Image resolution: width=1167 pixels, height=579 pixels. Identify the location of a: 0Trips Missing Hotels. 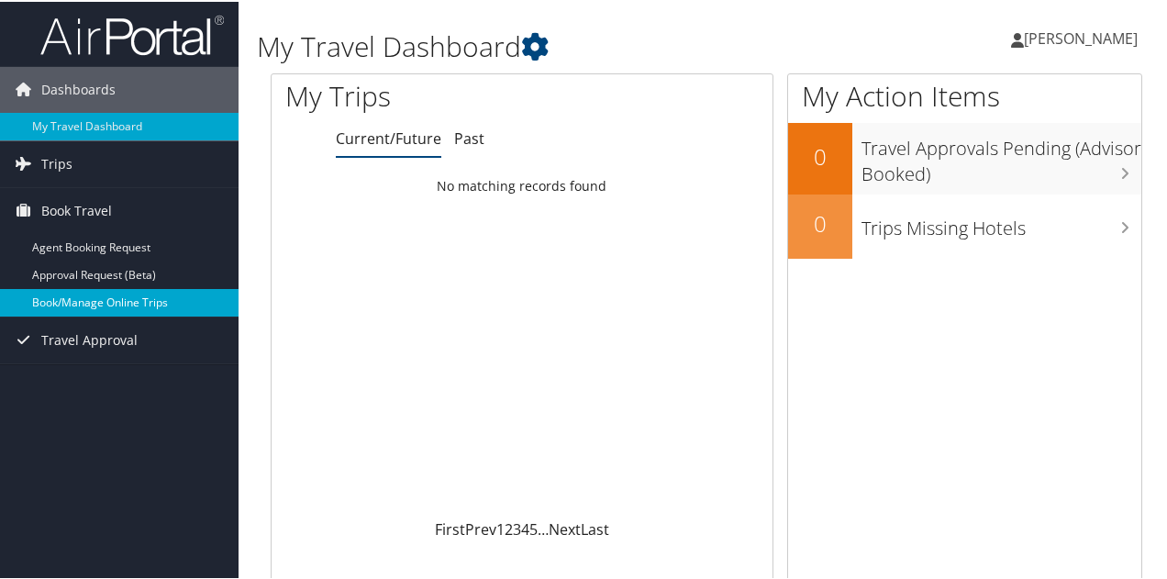
(964, 225).